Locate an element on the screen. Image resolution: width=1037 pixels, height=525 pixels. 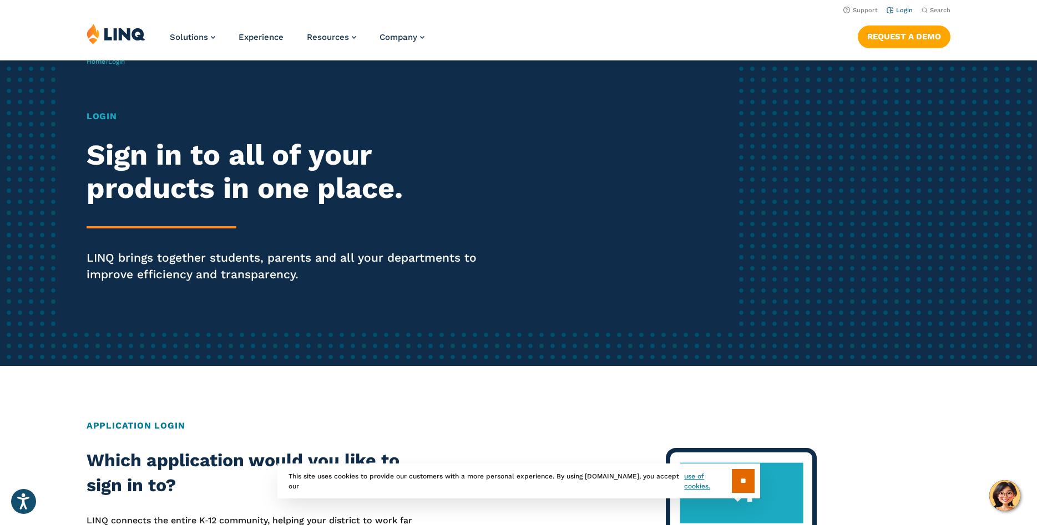
h2: Sign in to all of your products in one place. is located at coordinates (286, 172).